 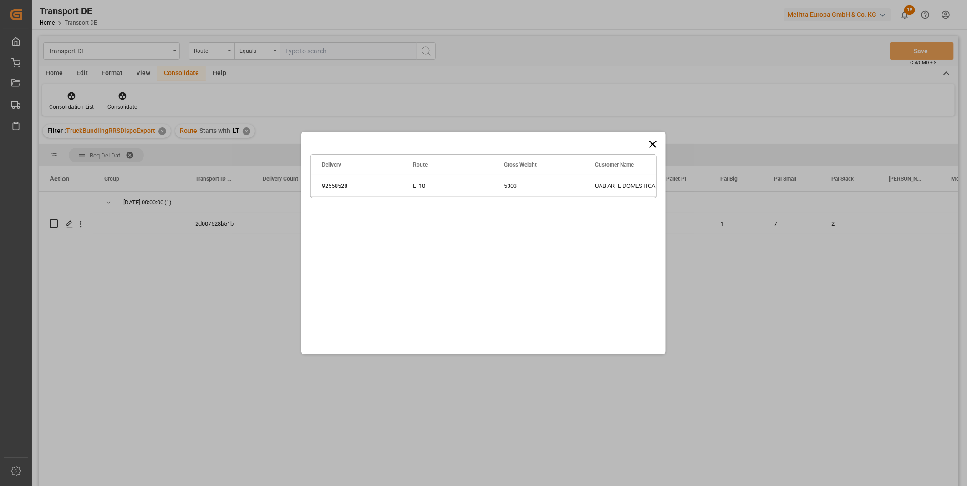 I want to click on span: Route, so click(x=420, y=165).